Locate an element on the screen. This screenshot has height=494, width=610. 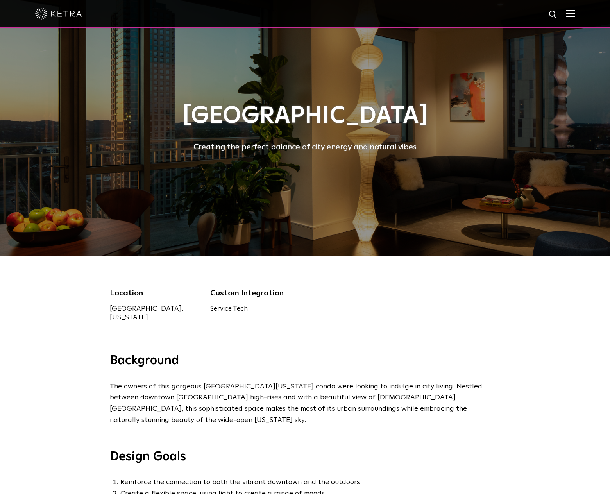
h3: Design Goals is located at coordinates (305, 457).